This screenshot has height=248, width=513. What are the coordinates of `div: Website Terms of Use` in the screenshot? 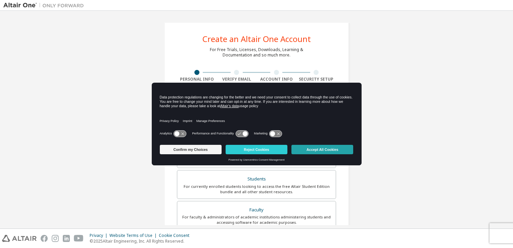 It's located at (134, 236).